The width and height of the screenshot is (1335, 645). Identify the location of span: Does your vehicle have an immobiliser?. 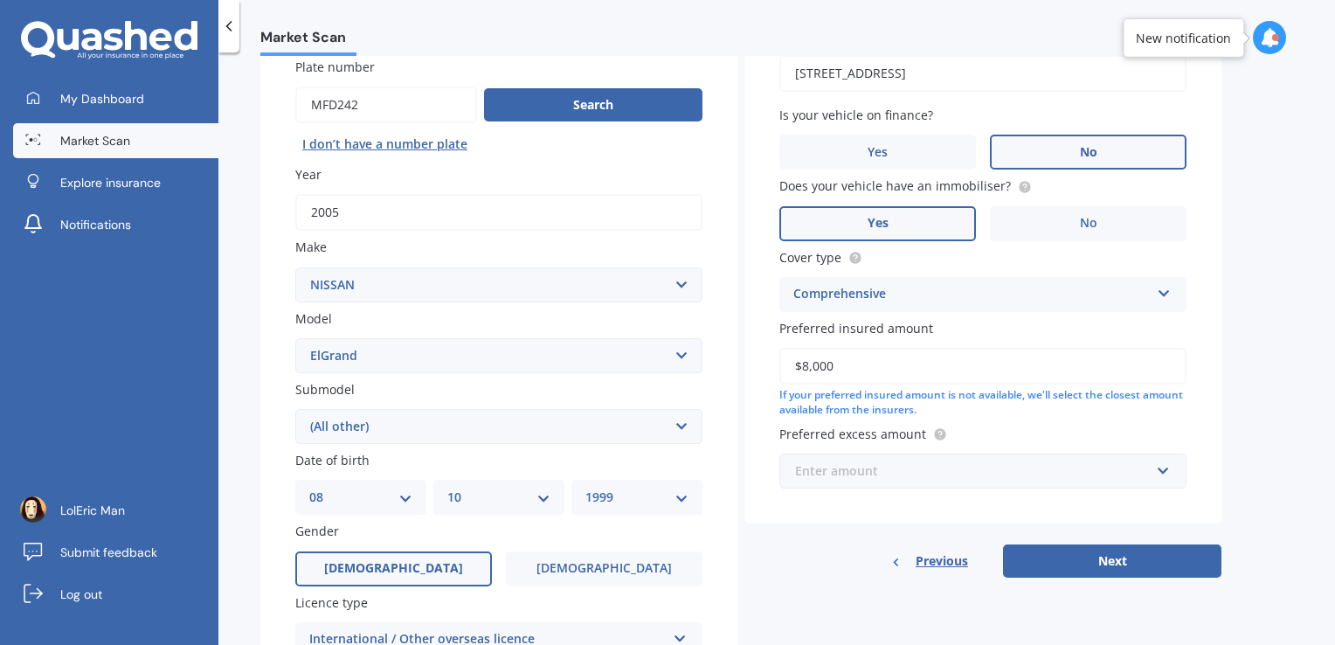
(895, 186).